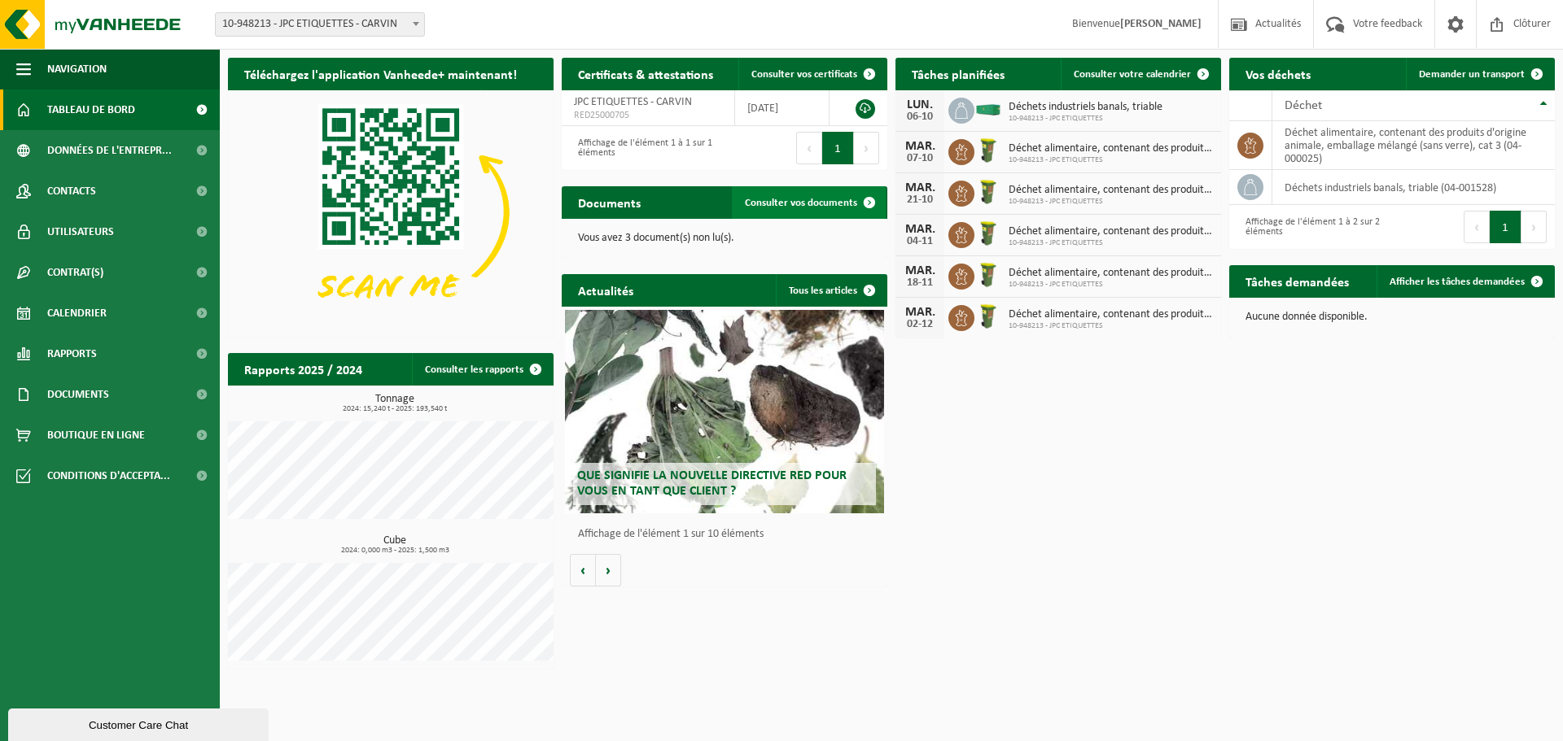 The height and width of the screenshot is (741, 1563). What do you see at coordinates (648, 116) in the screenshot?
I see `span: RED25000705` at bounding box center [648, 116].